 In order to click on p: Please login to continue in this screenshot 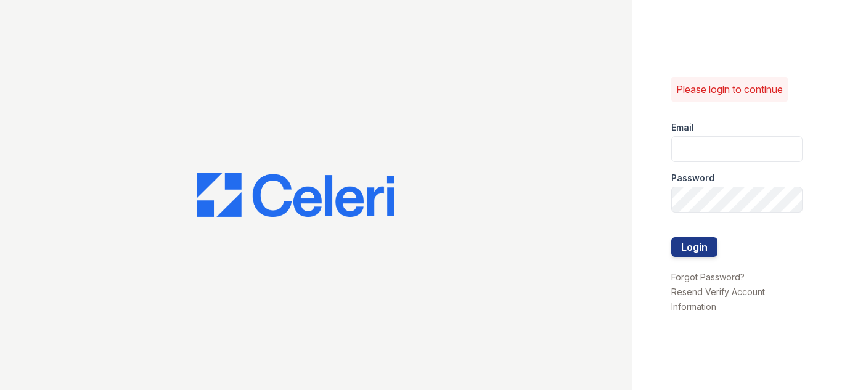, I will do `click(729, 89)`.